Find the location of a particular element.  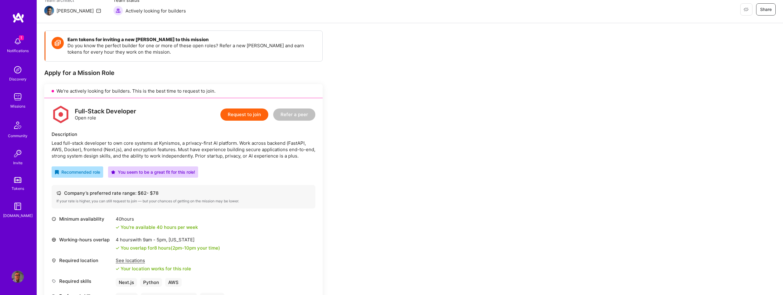

img: bell is located at coordinates (18, 41).